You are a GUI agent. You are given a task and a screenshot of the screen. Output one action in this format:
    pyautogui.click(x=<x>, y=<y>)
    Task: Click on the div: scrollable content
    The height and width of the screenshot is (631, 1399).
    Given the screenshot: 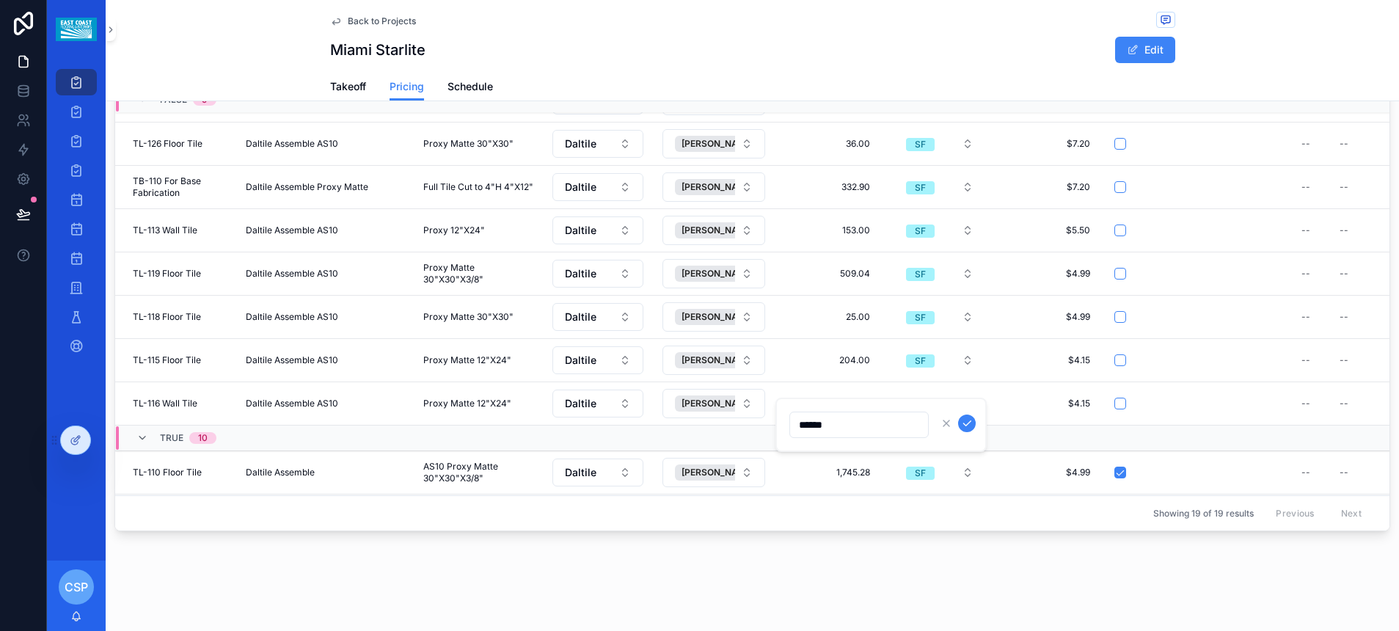 What is the action you would take?
    pyautogui.click(x=76, y=219)
    